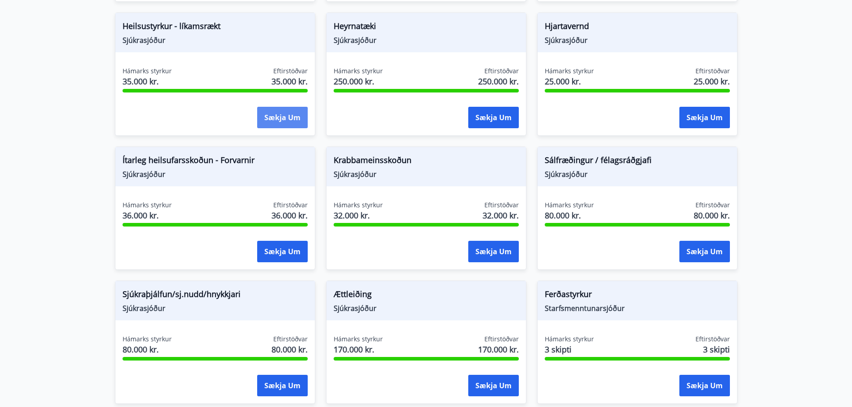 Image resolution: width=852 pixels, height=407 pixels. Describe the element at coordinates (637, 162) in the screenshot. I see `span: Sálfræðingur / félagsráðgjafi` at that location.